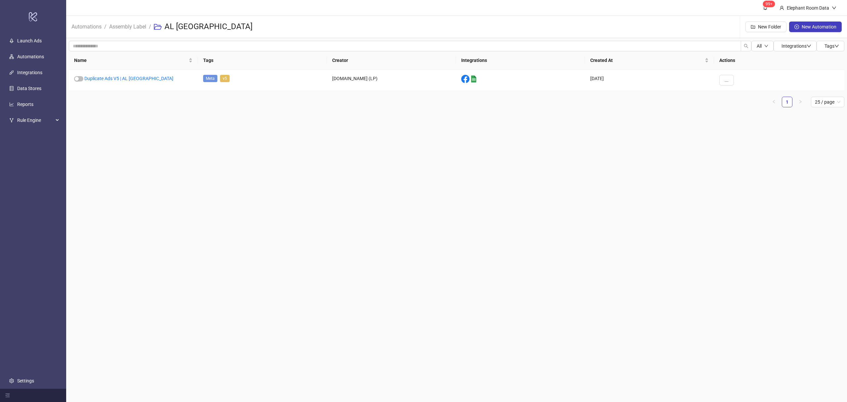  What do you see at coordinates (210, 78) in the screenshot?
I see `span: Meta` at bounding box center [210, 78].